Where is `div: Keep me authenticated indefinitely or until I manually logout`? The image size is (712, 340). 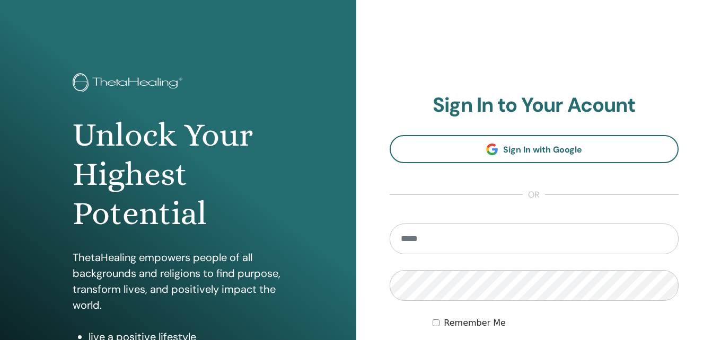 div: Keep me authenticated indefinitely or until I manually logout is located at coordinates (556, 323).